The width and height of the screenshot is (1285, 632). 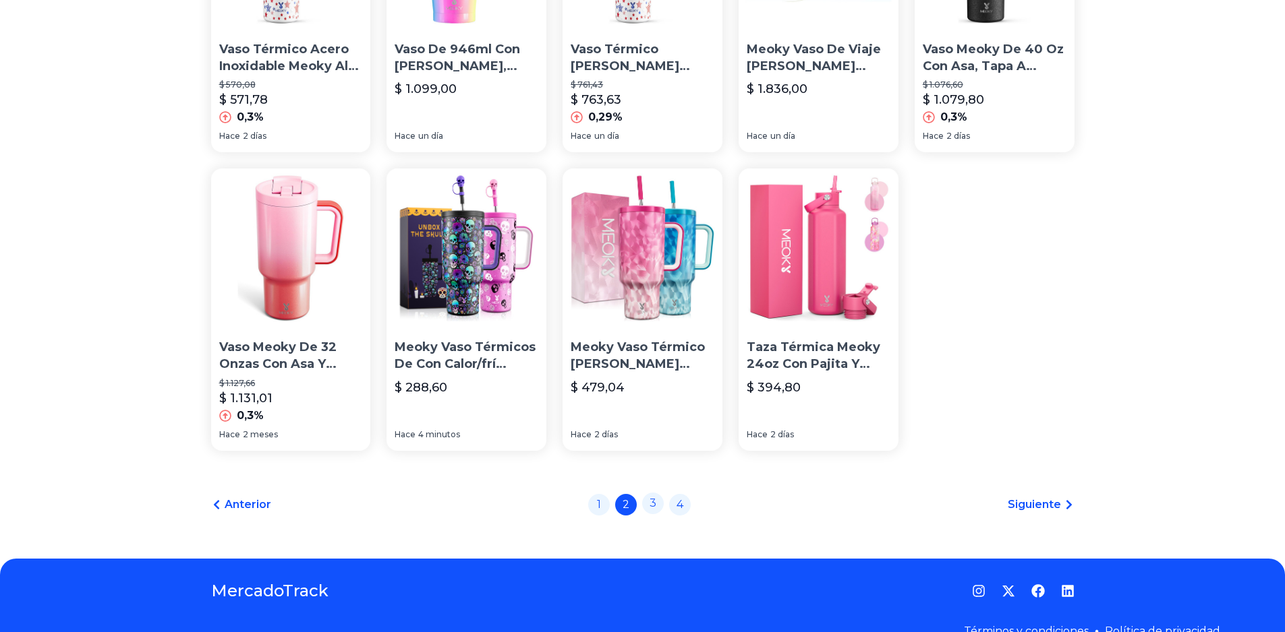 I want to click on h1: MercadoTrack, so click(x=270, y=591).